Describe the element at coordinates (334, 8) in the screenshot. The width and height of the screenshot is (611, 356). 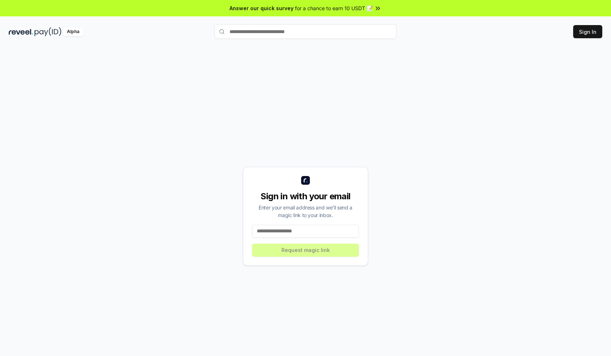
I see `span: for a chance to earn 10 USDT 📝` at that location.